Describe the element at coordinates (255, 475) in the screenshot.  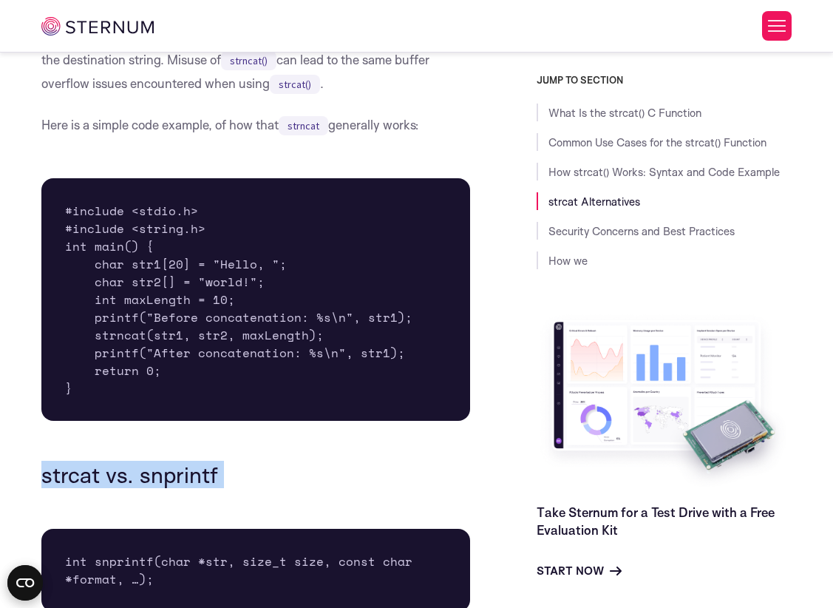
I see `h3: strcat vs. snprintf` at that location.